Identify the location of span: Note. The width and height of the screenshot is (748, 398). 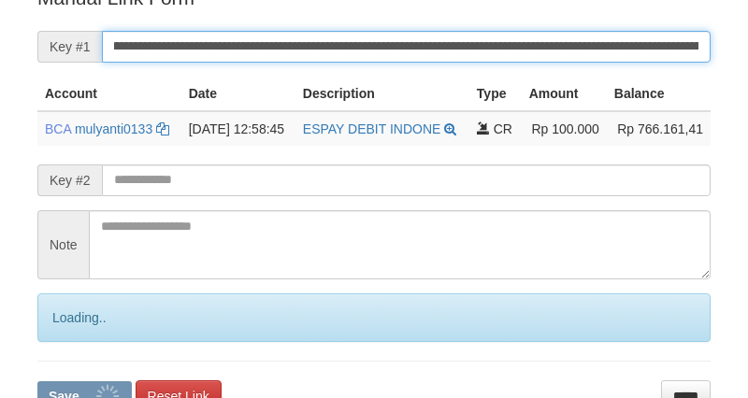
(63, 245).